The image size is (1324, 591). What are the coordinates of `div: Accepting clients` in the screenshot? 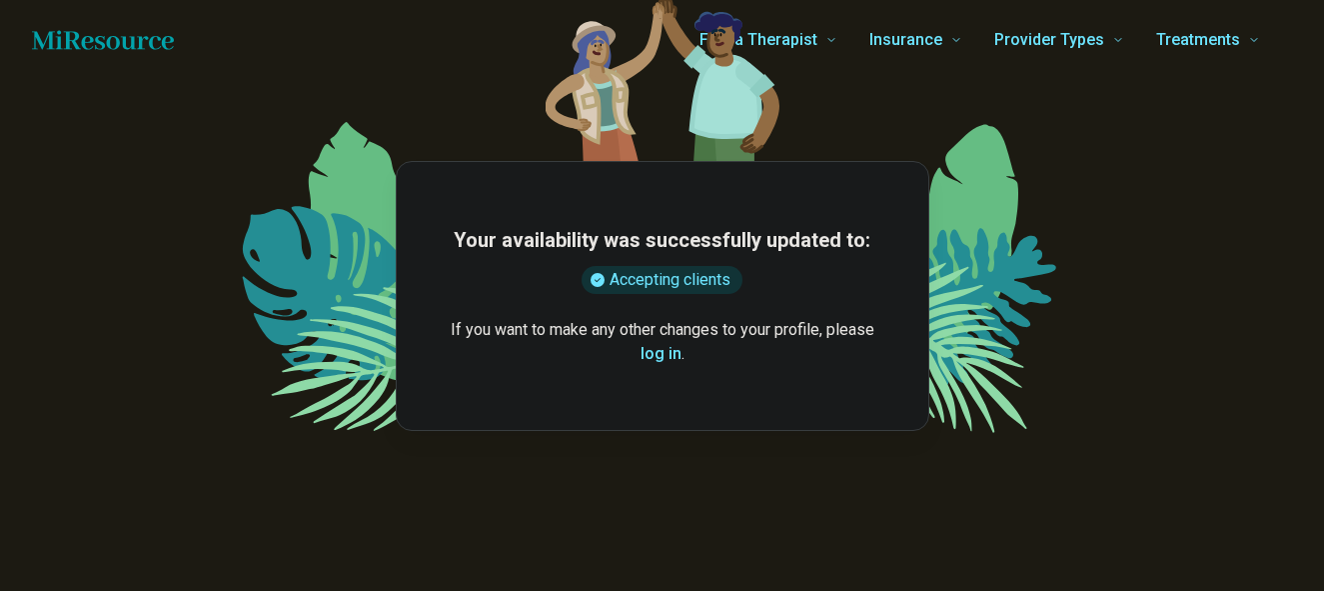 It's located at (662, 280).